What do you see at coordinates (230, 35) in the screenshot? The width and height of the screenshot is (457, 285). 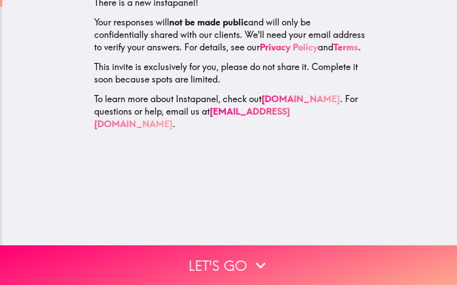 I see `p: Your responses will and will only be confidentially shared with our clients. We'll need your emai...` at bounding box center [230, 35].